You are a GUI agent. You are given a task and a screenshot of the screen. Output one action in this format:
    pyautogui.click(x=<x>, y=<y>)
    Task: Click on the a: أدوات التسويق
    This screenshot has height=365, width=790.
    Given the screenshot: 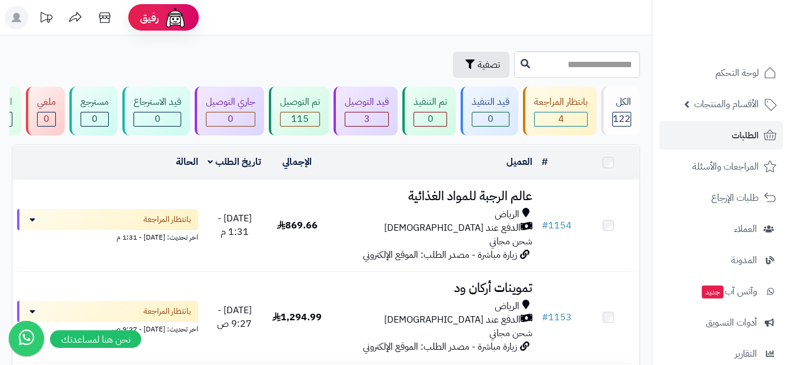 What is the action you would take?
    pyautogui.click(x=721, y=322)
    